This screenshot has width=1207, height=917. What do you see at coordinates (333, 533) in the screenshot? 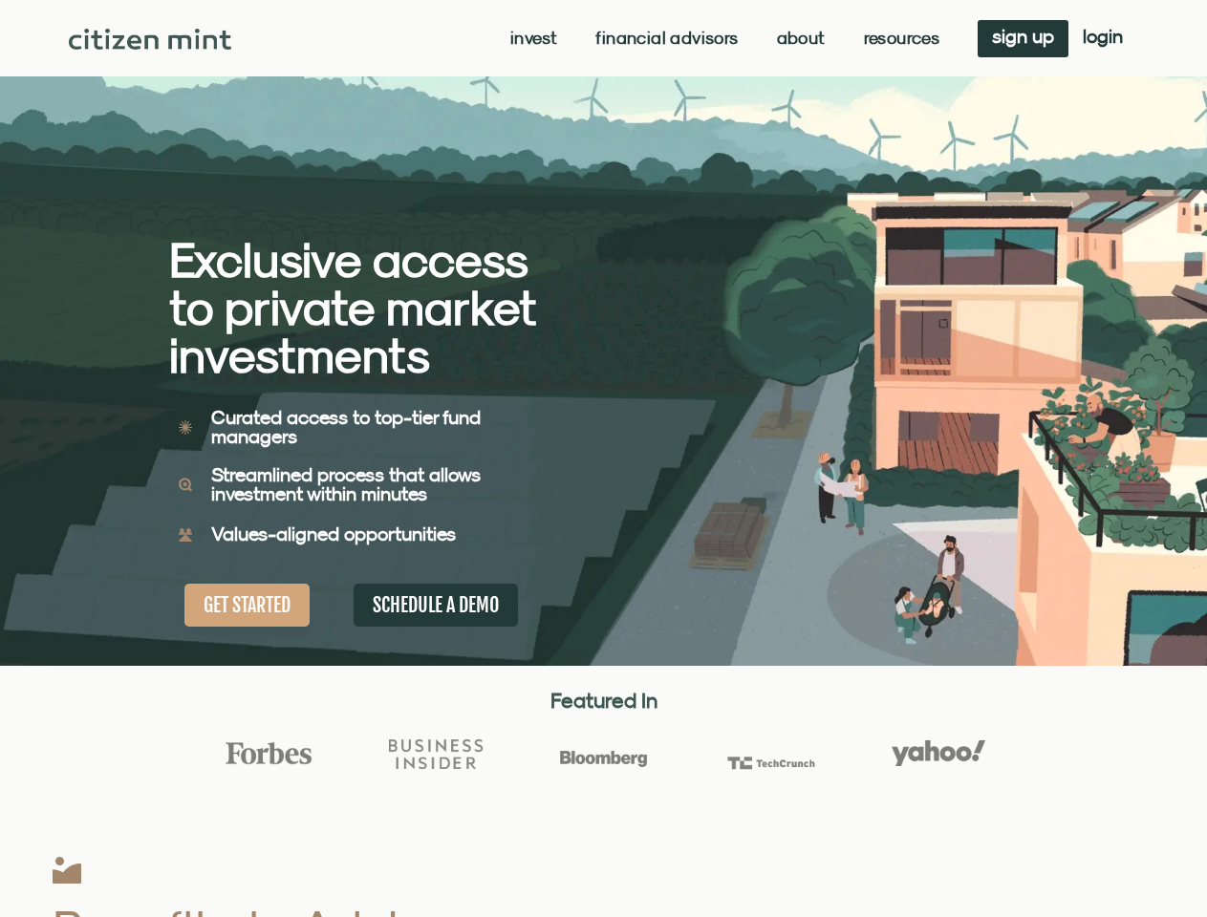
I see `b: Values-aligned opportunities` at bounding box center [333, 533].